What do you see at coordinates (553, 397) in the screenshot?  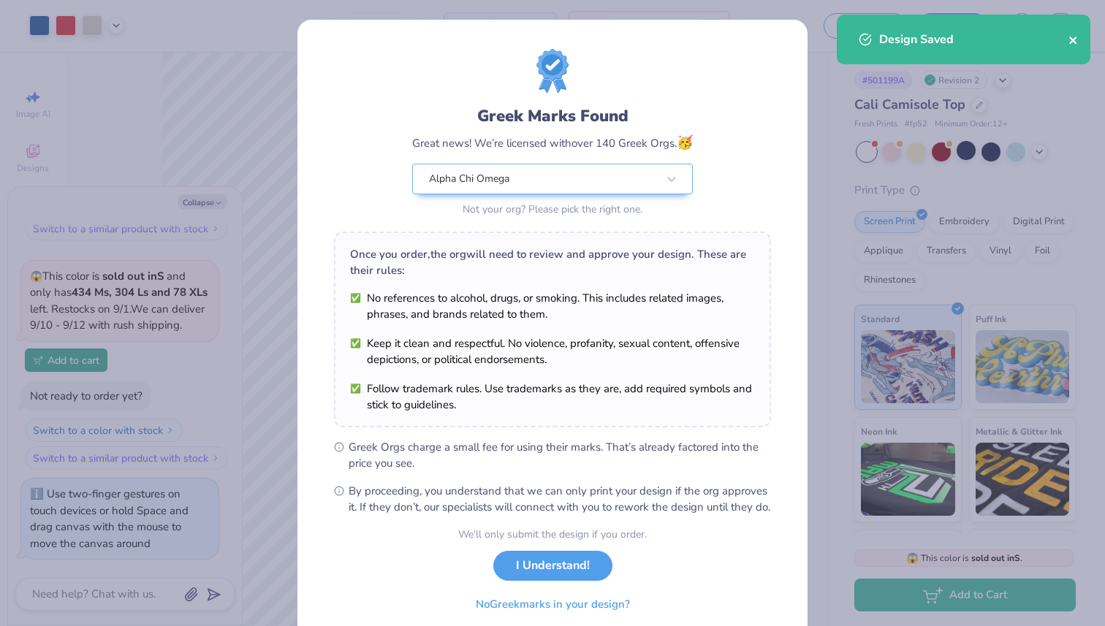 I see `li: Follow trademark rules. Use trademarks as they are, add required symbols and stick to guidelines.` at bounding box center [553, 397].